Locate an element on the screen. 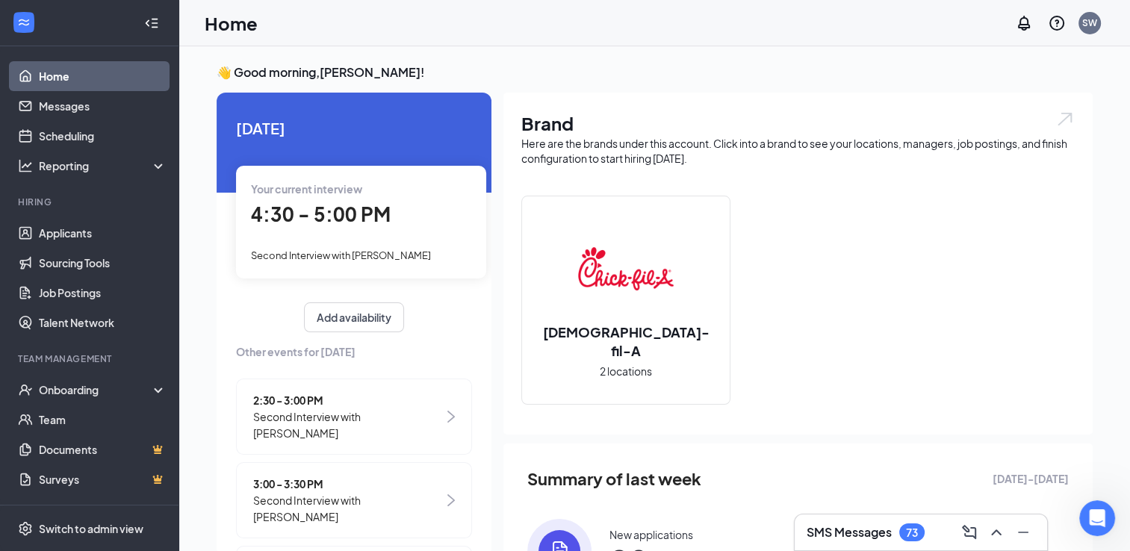 Image resolution: width=1130 pixels, height=551 pixels. a: Home is located at coordinates (102, 76).